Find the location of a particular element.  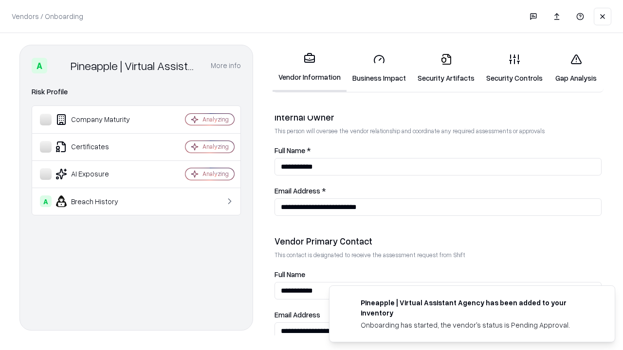

div: Internal Owner is located at coordinates (438, 117).